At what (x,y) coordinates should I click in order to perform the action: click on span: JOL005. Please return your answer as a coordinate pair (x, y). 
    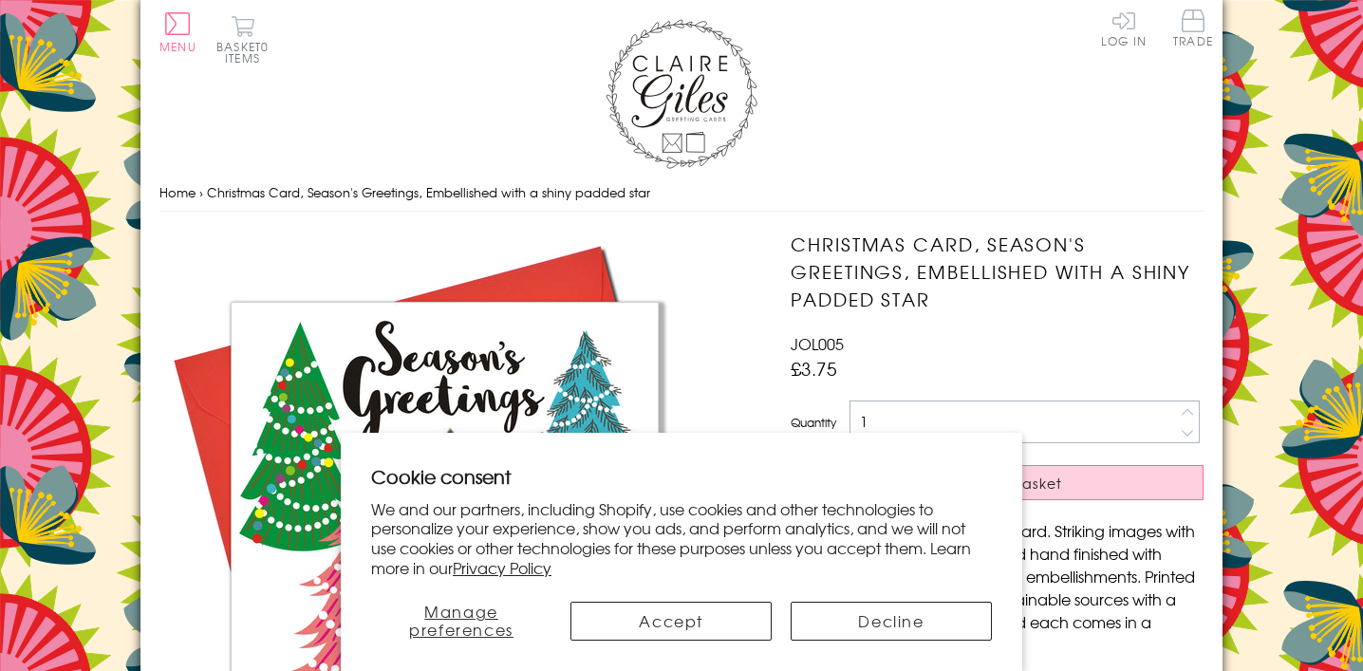
    Looking at the image, I should click on (817, 344).